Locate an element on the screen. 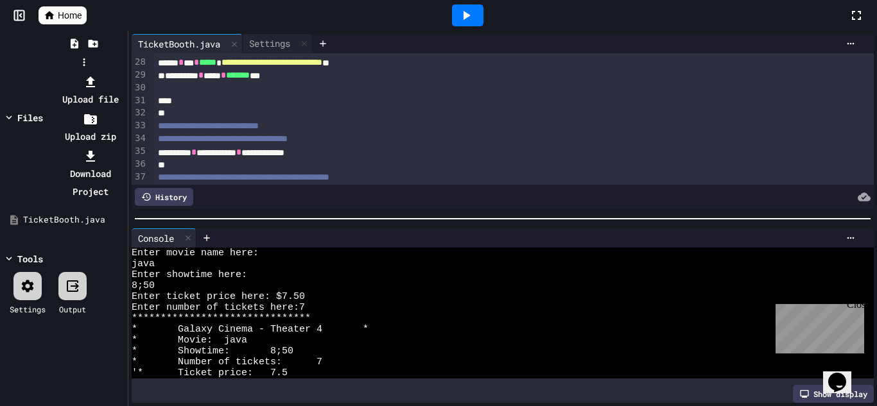 The height and width of the screenshot is (406, 877). div: 38 is located at coordinates (139, 190).